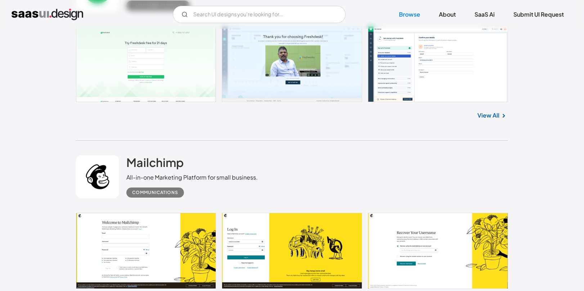 This screenshot has height=291, width=584. I want to click on h2: Mailchimp, so click(155, 162).